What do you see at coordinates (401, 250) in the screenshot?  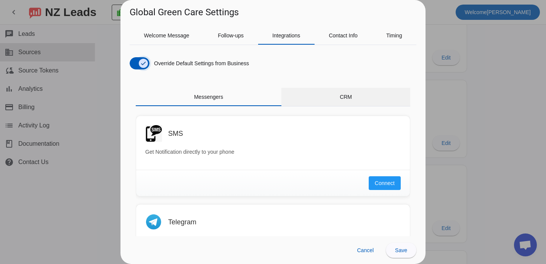 I see `button: Save` at bounding box center [401, 250].